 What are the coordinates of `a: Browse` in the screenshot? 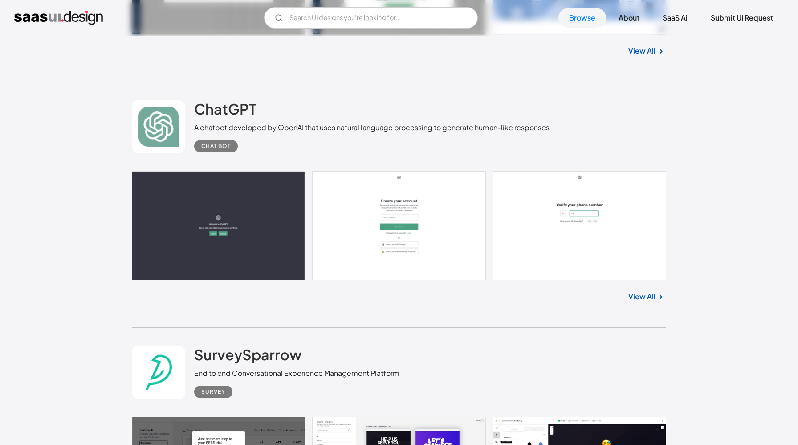 It's located at (582, 18).